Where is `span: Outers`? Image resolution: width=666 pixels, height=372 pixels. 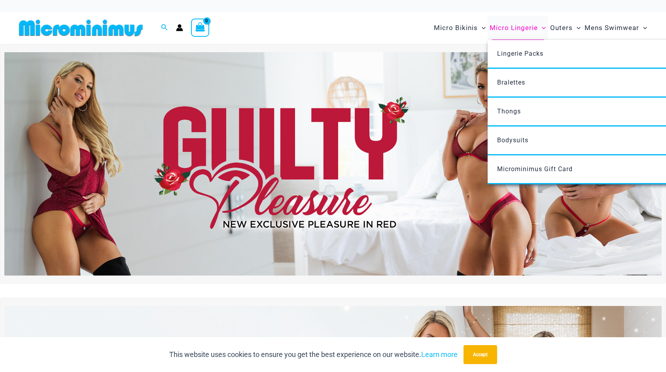 span: Outers is located at coordinates (561, 28).